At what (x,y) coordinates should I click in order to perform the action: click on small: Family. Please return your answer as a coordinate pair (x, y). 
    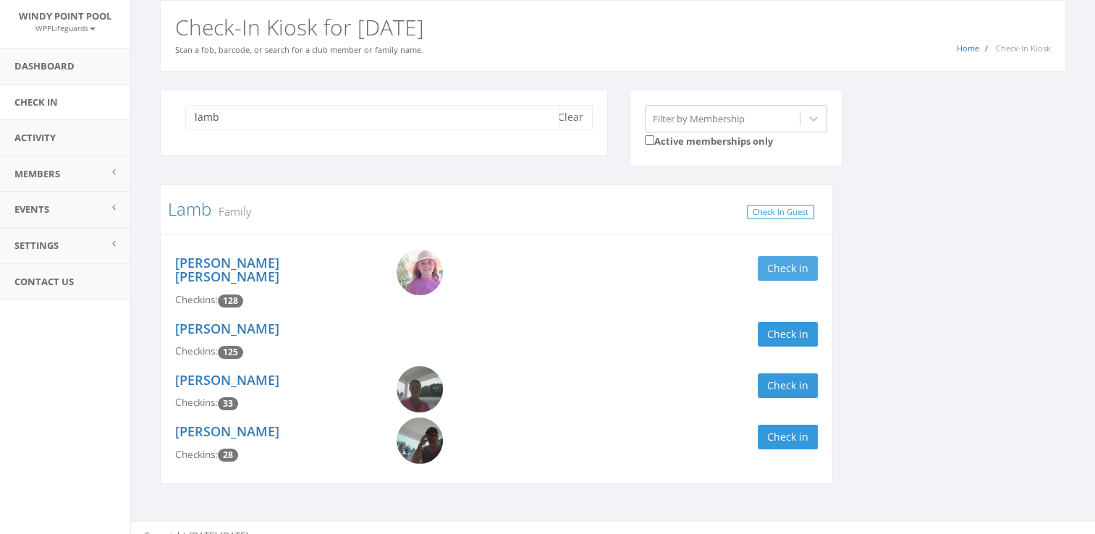
    Looking at the image, I should click on (231, 211).